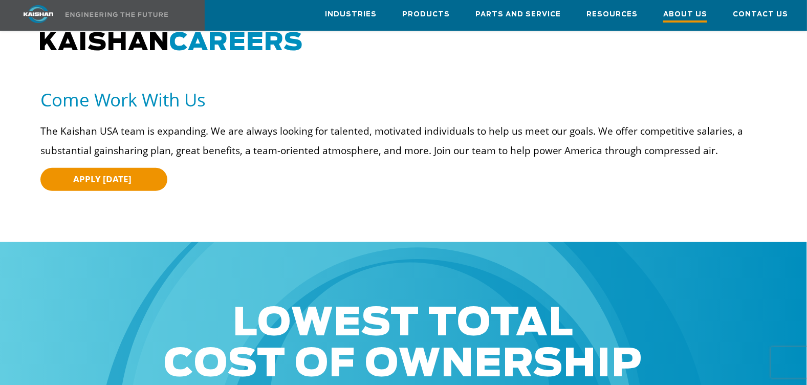  Describe the element at coordinates (407, 141) in the screenshot. I see `p: The Kaishan USA team is expanding. We are always looking for talented, motivated individuals to h...` at that location.